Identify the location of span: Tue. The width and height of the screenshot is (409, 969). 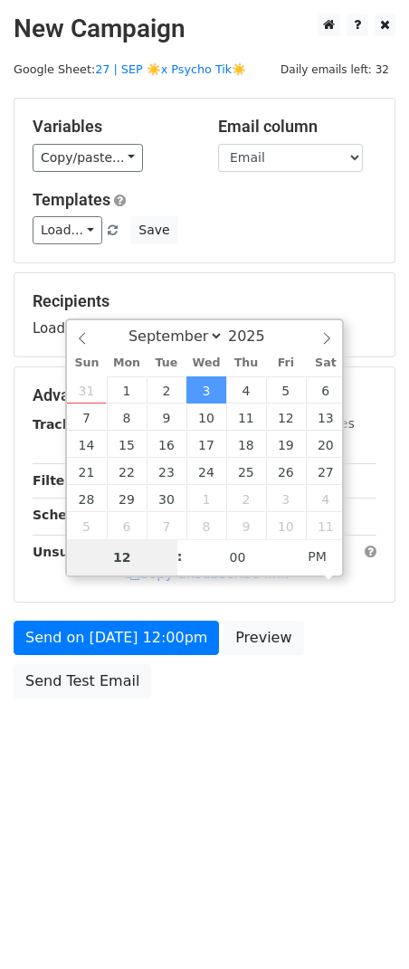
(167, 363).